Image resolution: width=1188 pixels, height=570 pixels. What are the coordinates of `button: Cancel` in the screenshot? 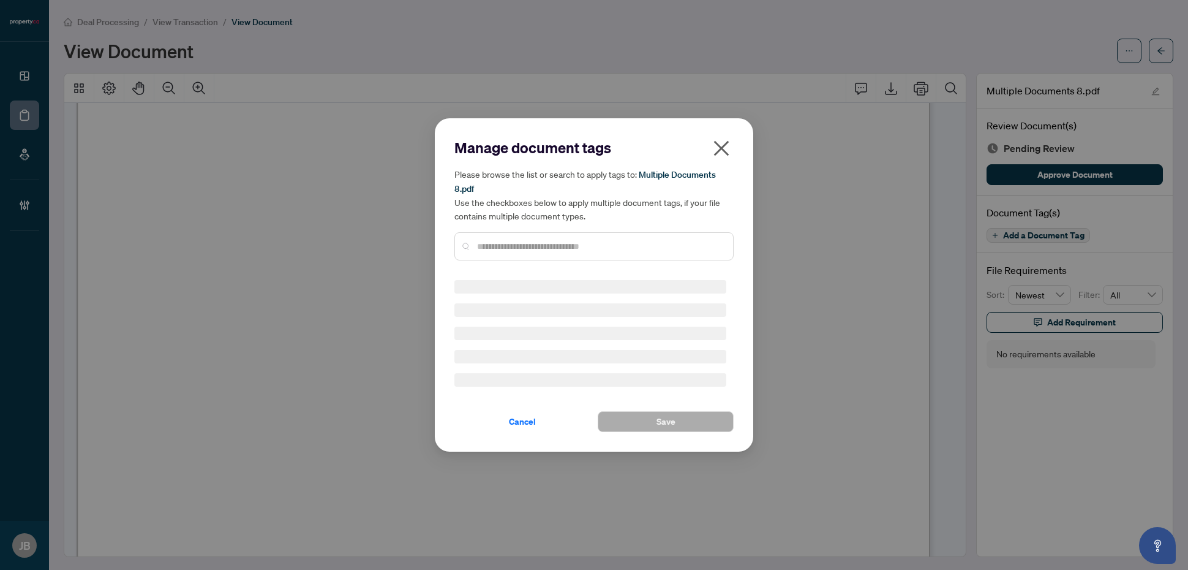 It's located at (522, 421).